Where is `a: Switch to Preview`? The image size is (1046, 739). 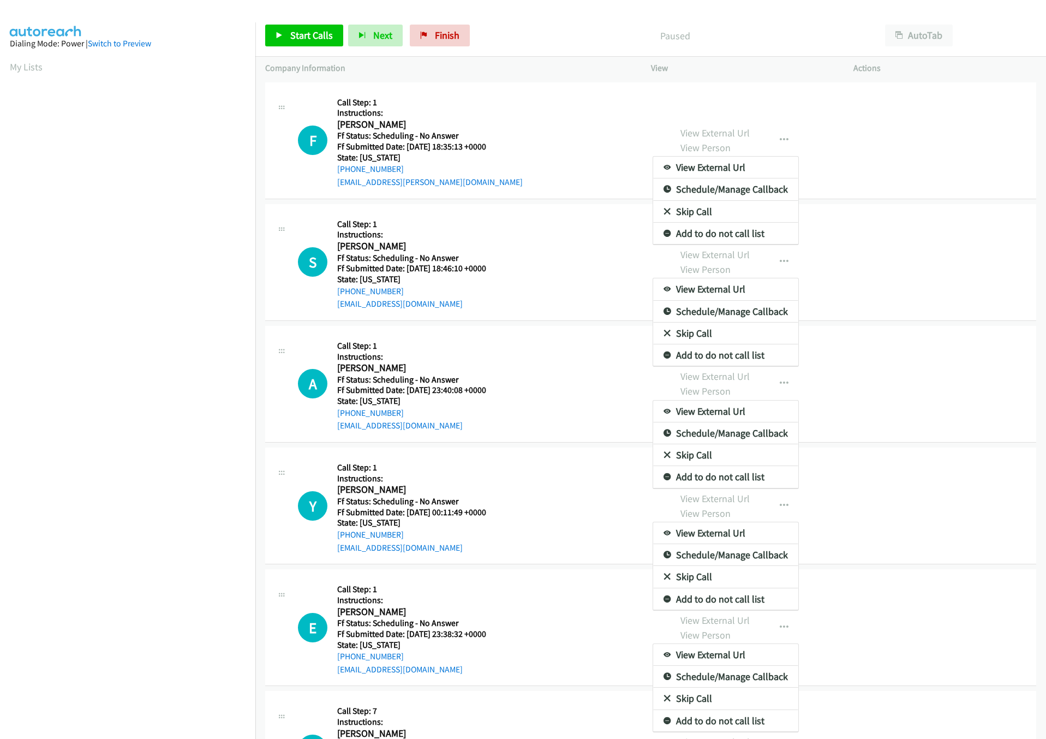
a: Switch to Preview is located at coordinates (120, 43).